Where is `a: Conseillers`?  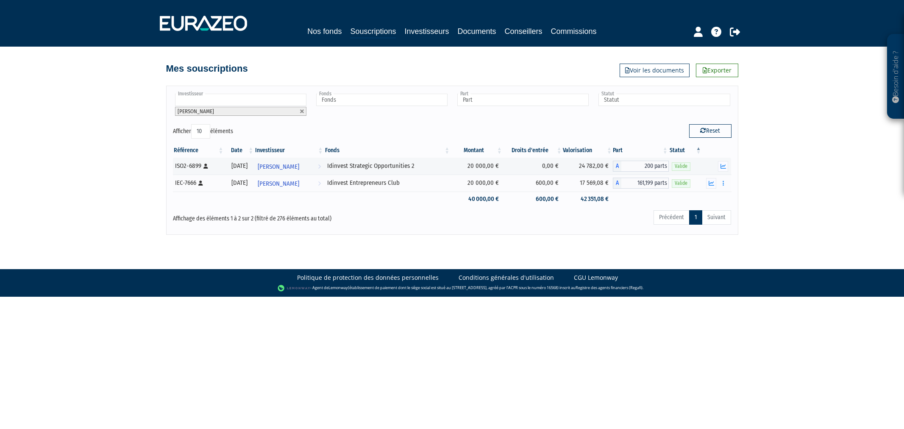 a: Conseillers is located at coordinates (523, 31).